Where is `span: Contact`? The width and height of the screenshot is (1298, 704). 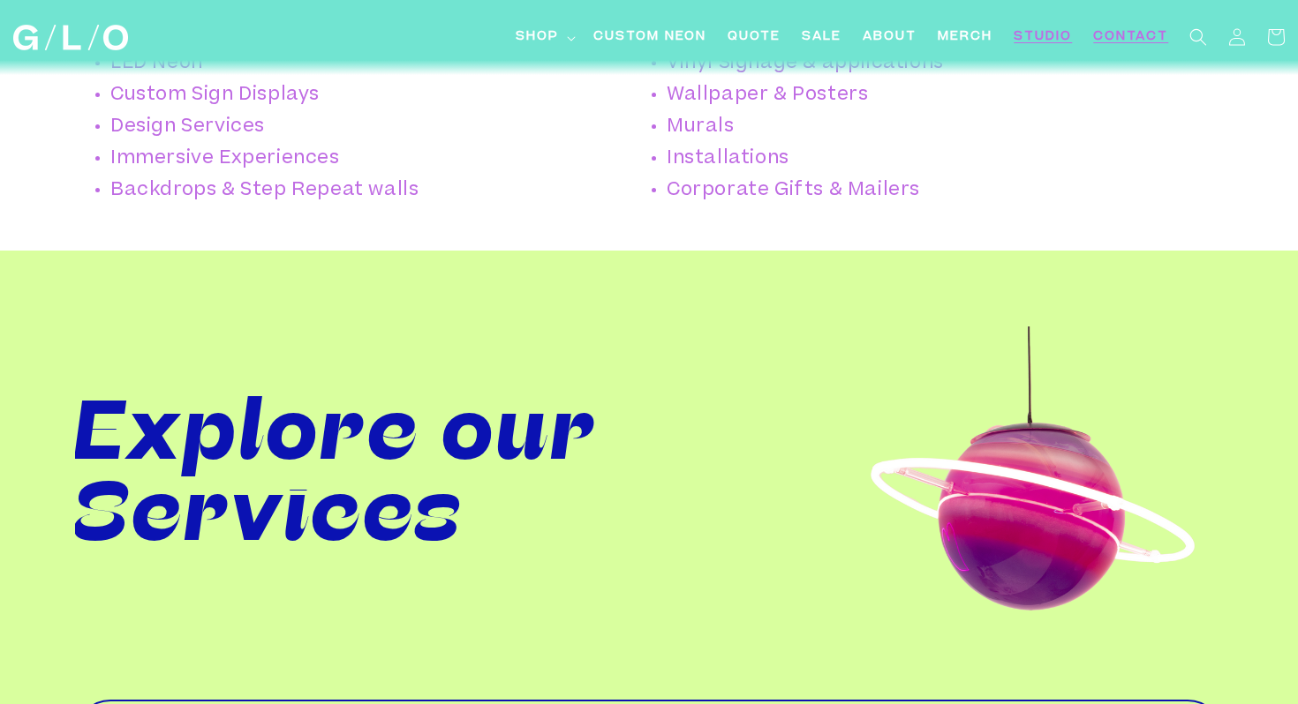 span: Contact is located at coordinates (1130, 37).